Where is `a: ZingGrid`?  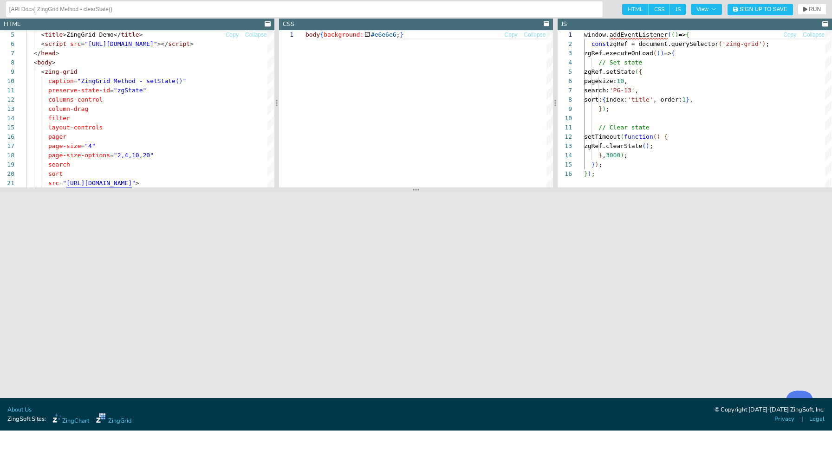 a: ZingGrid is located at coordinates (114, 420).